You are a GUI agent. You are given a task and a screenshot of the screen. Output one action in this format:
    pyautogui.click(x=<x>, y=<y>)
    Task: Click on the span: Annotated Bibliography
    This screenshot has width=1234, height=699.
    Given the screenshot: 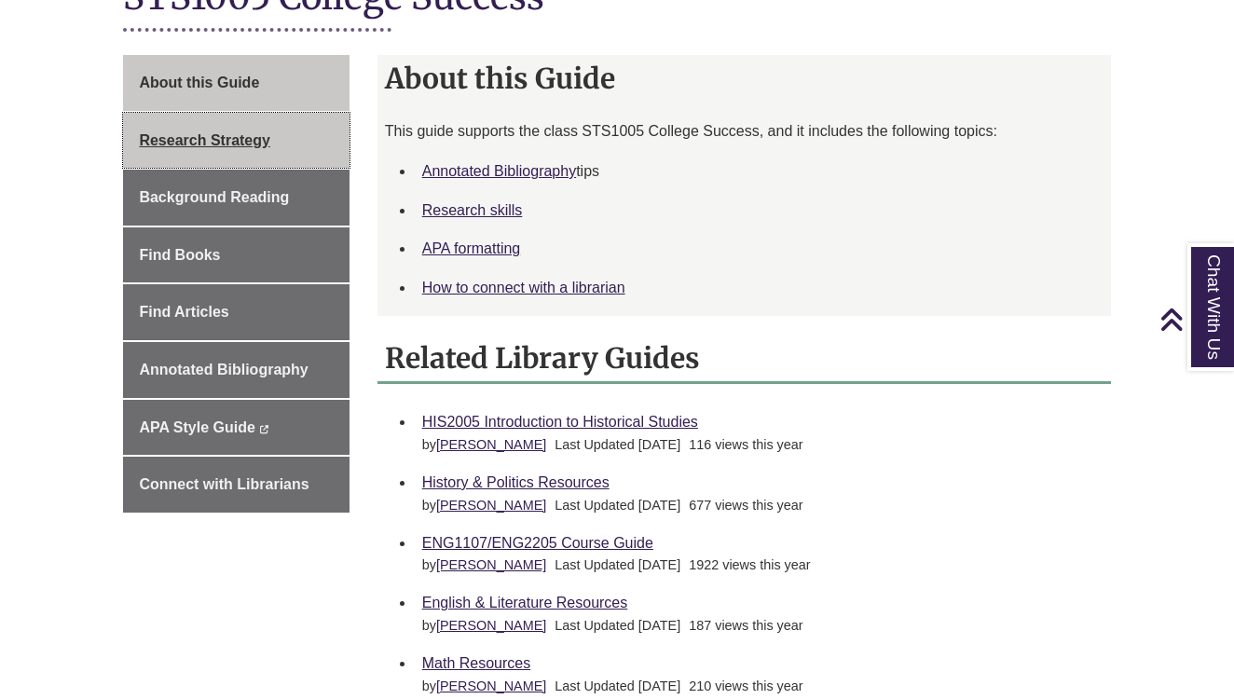 What is the action you would take?
    pyautogui.click(x=223, y=369)
    